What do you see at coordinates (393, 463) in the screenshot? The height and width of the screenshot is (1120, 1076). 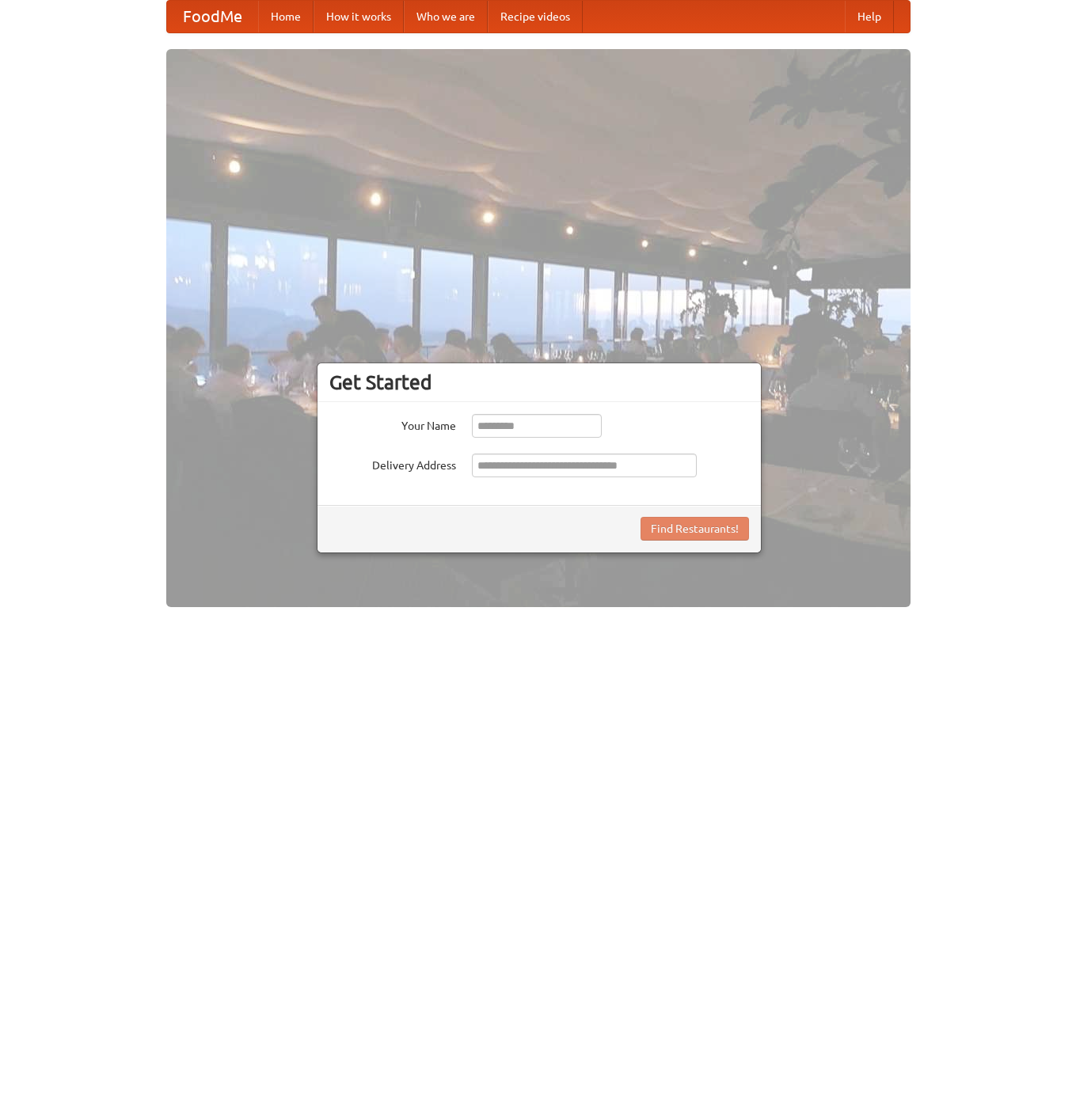 I see `label: Delivery Address` at bounding box center [393, 463].